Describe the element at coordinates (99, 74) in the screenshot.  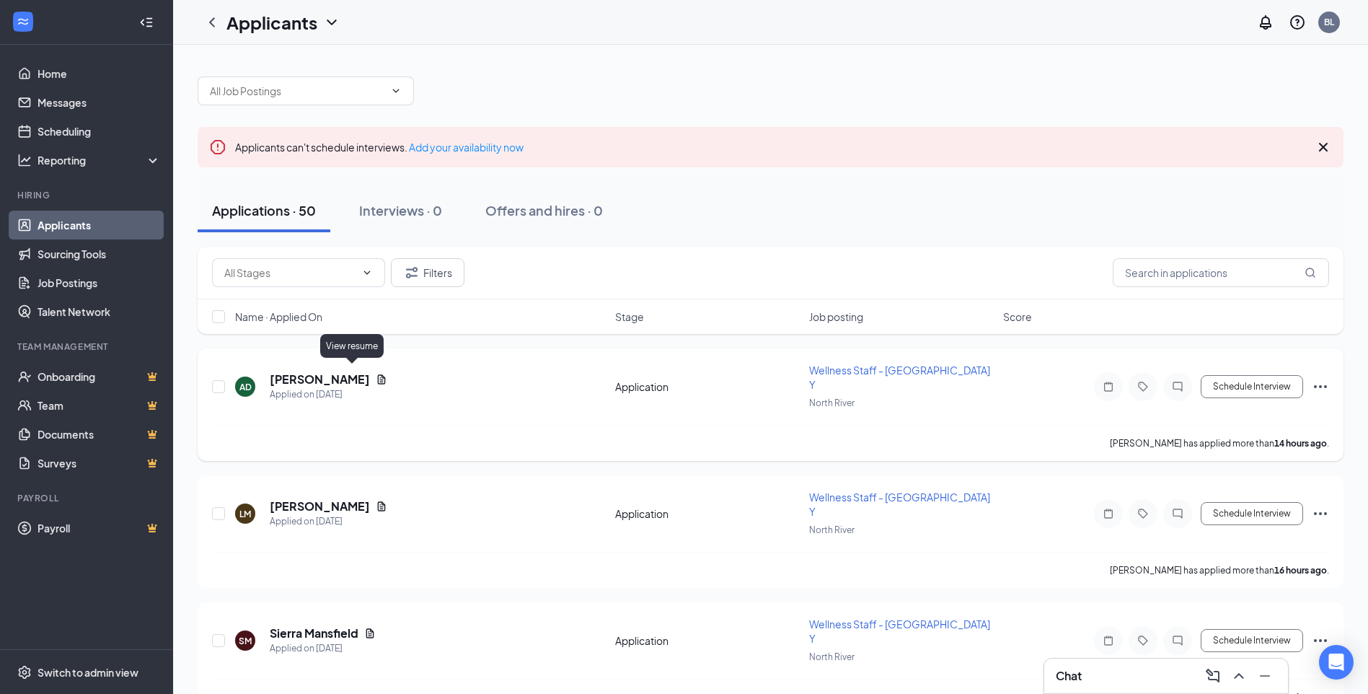
I see `a: Home` at that location.